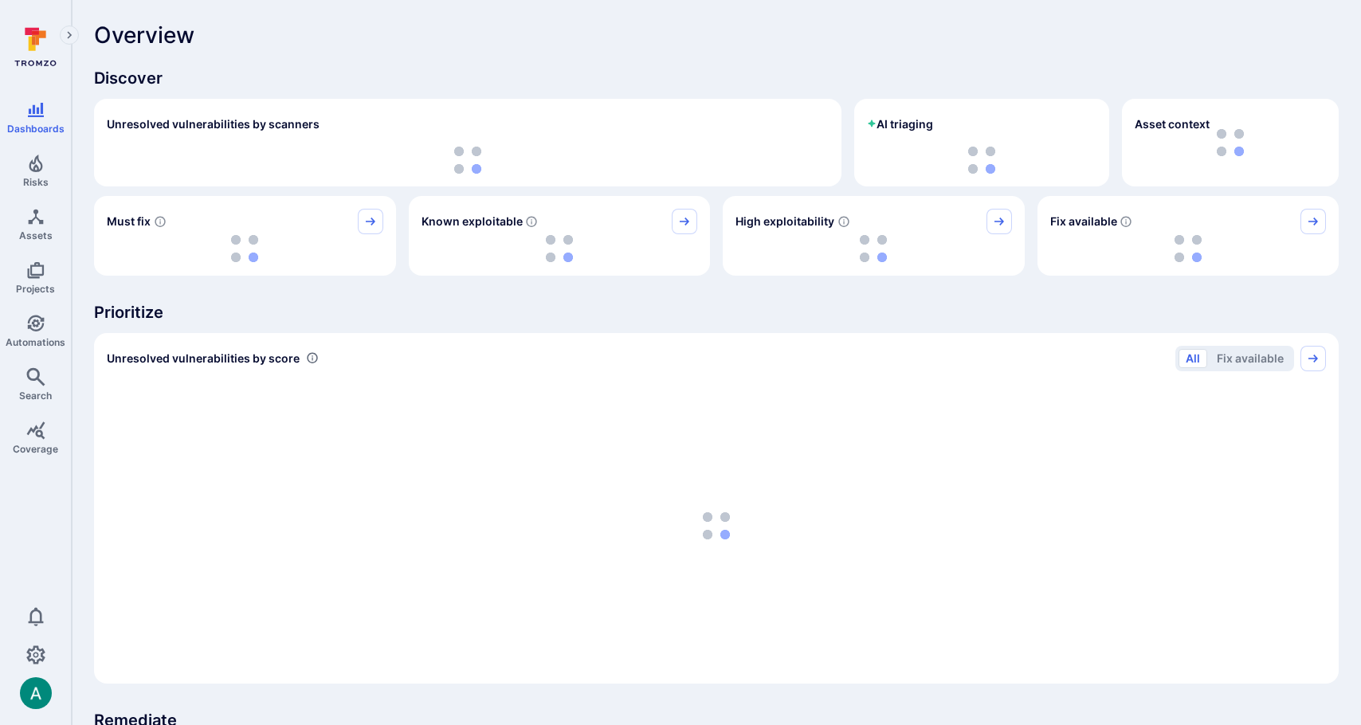 The height and width of the screenshot is (725, 1361). Describe the element at coordinates (1188, 236) in the screenshot. I see `div: Fix available` at that location.